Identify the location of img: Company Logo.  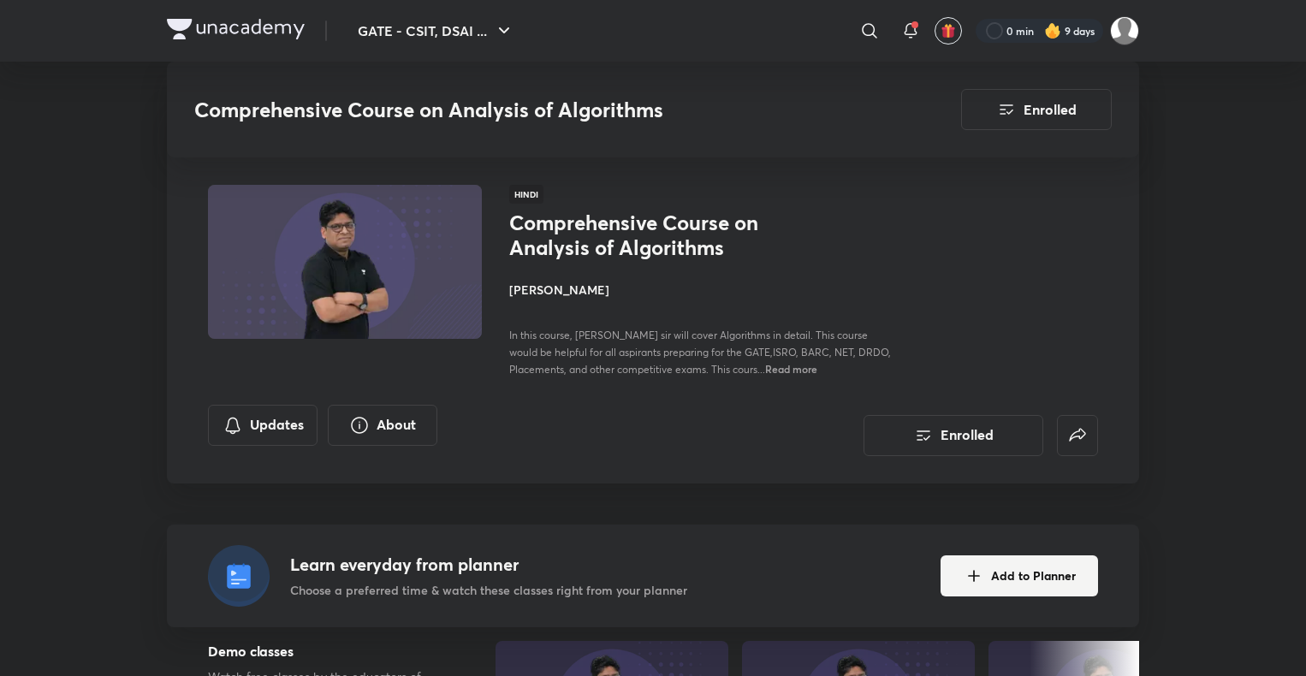
(235, 29).